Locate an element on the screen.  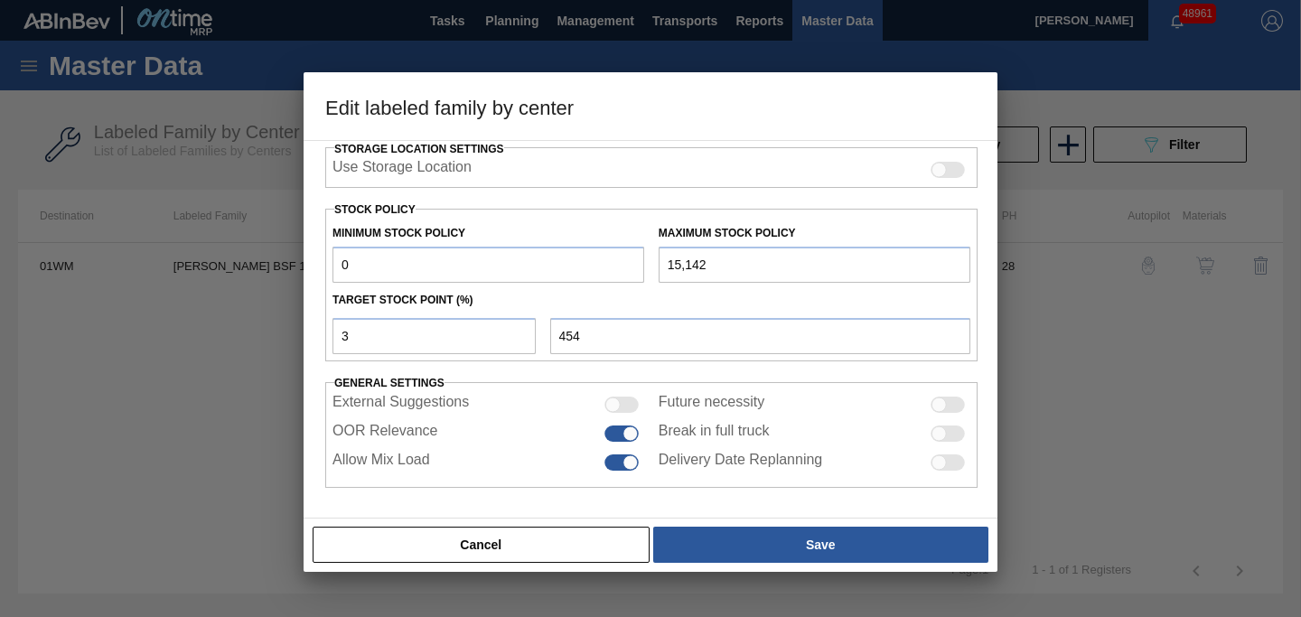
button: Save is located at coordinates (821, 545).